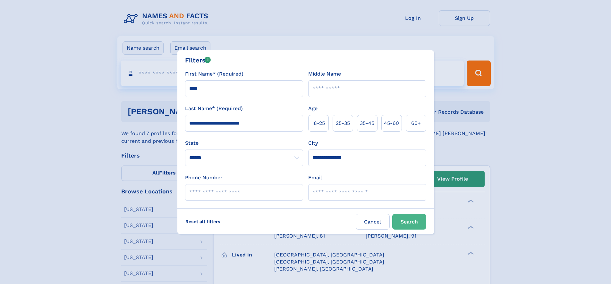  What do you see at coordinates (198, 60) in the screenshot?
I see `div: Filters` at bounding box center [198, 60].